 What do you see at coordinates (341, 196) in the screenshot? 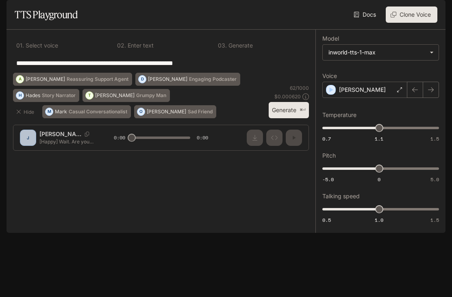
I see `p: Talking speed` at bounding box center [341, 196].